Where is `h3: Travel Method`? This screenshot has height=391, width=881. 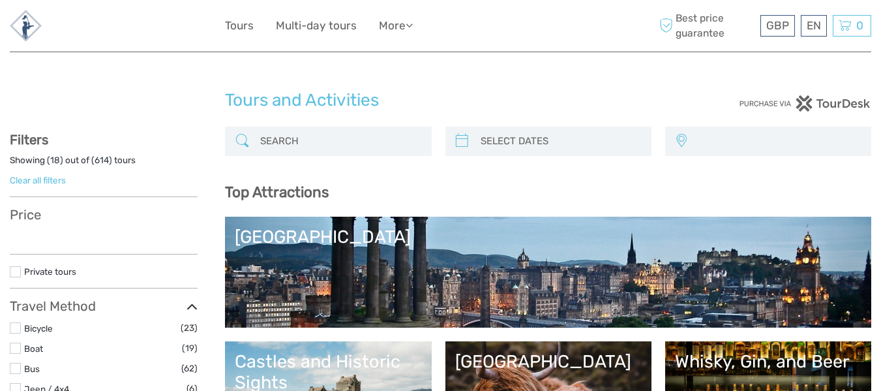 h3: Travel Method is located at coordinates (104, 306).